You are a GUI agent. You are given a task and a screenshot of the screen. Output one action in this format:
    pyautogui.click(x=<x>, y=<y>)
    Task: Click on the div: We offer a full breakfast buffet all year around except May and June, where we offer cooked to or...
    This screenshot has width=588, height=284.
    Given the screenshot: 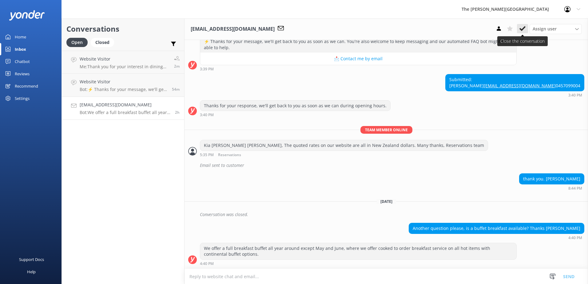 What is the action you would take?
    pyautogui.click(x=359, y=251)
    